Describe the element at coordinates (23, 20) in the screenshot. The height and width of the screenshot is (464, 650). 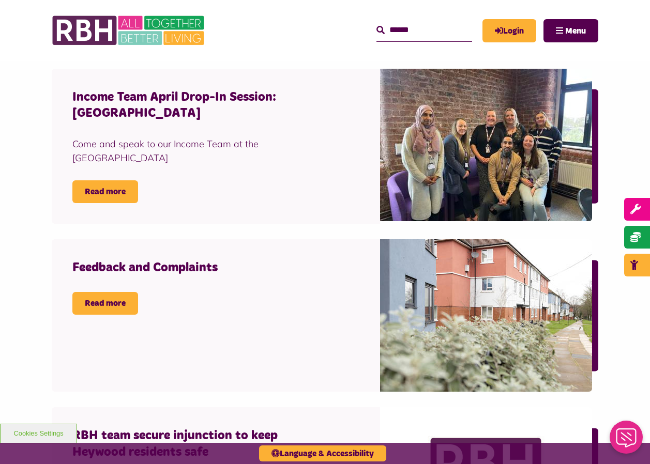
I see `div: Close Web Assistant` at that location.